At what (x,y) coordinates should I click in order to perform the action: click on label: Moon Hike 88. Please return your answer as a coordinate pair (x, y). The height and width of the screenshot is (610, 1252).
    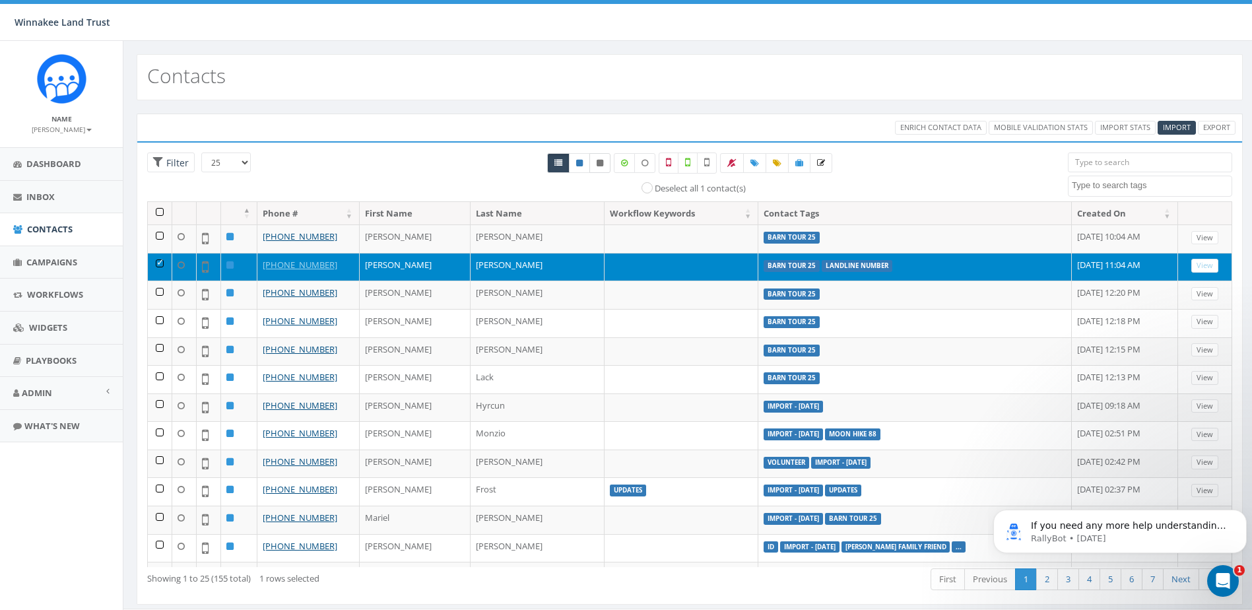
    Looking at the image, I should click on (853, 434).